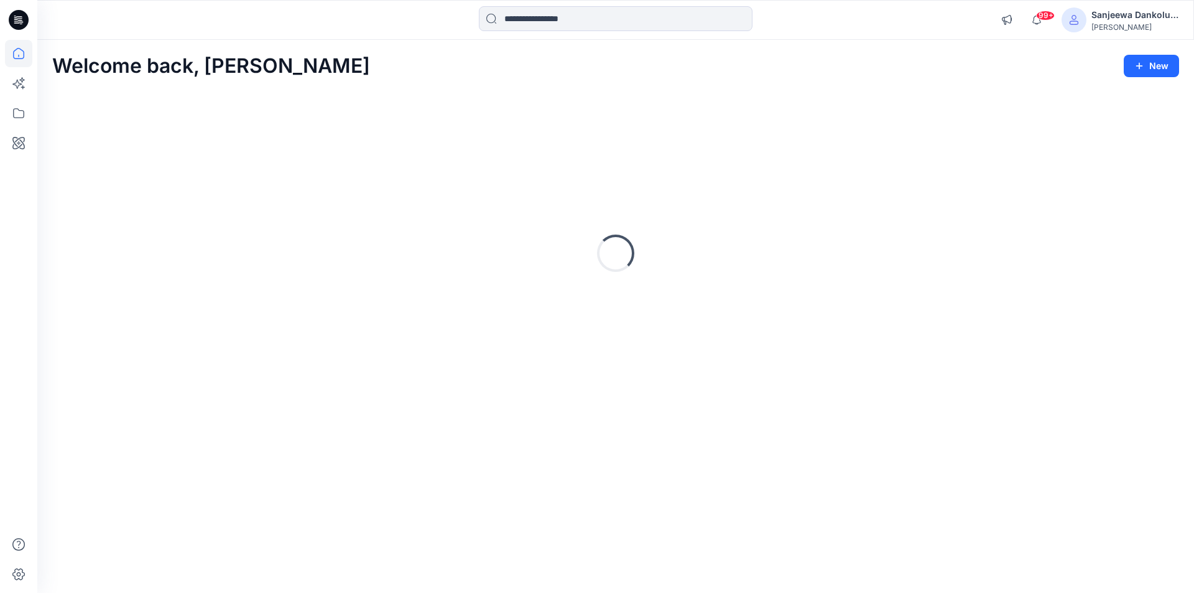  What do you see at coordinates (1074, 20) in the screenshot?
I see `svg: avatar` at bounding box center [1074, 20].